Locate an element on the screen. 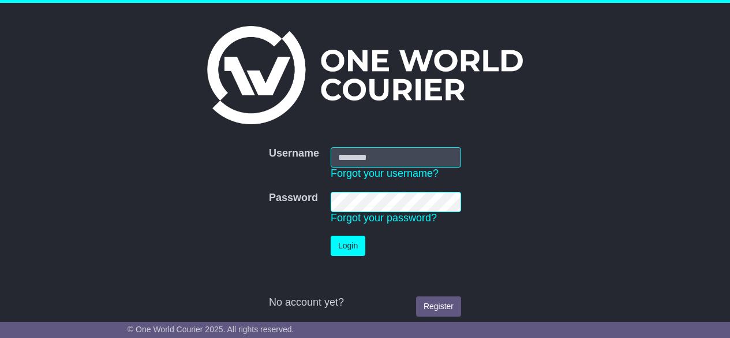 The width and height of the screenshot is (730, 338). a: Forgot your password? is located at coordinates (384, 218).